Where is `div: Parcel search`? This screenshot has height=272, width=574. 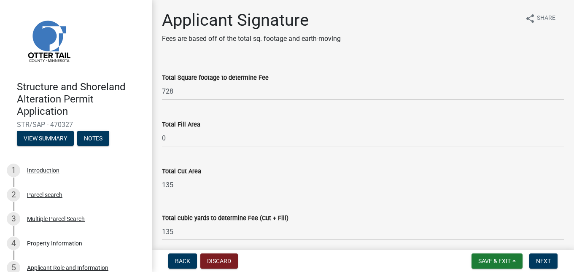 div: Parcel search is located at coordinates (45, 195).